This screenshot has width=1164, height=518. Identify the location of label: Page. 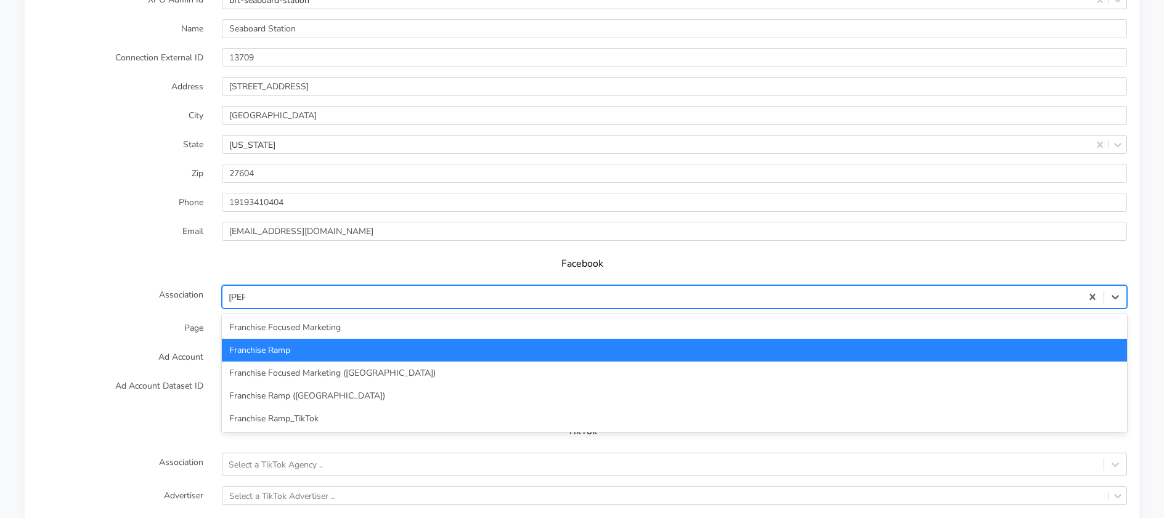
(120, 328).